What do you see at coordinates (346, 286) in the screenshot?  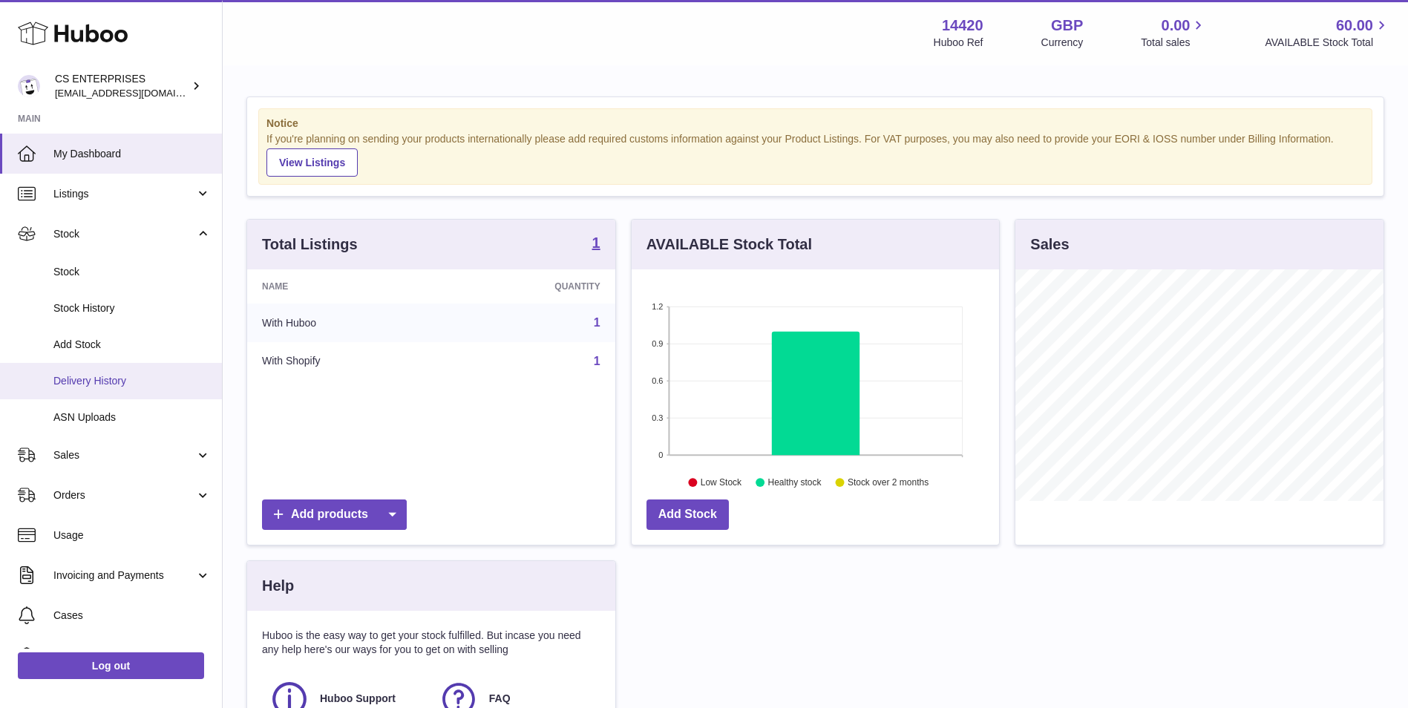 I see `th: Name` at bounding box center [346, 286].